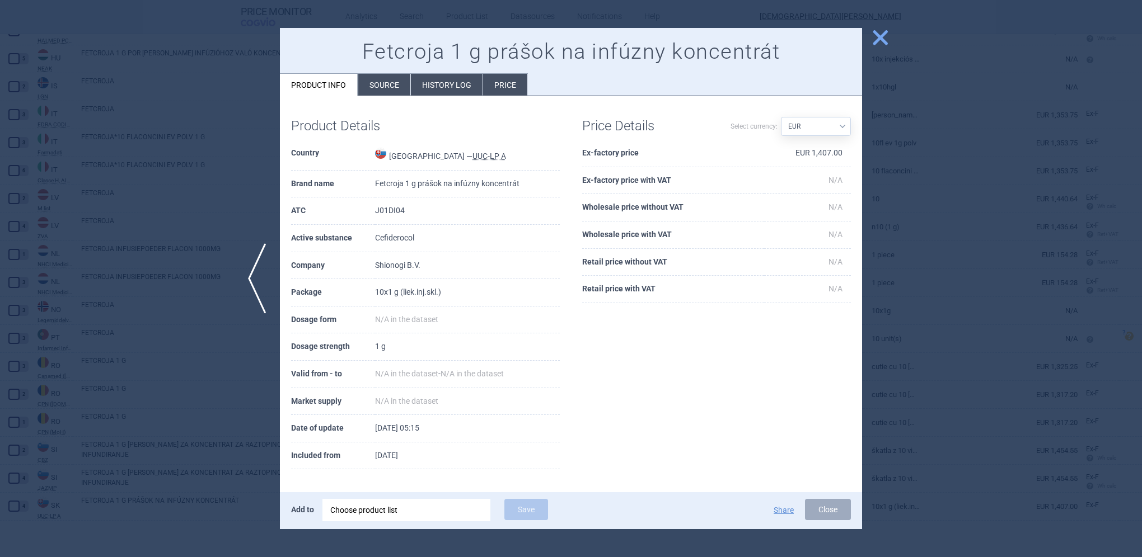 The width and height of the screenshot is (1142, 557). What do you see at coordinates (333, 429) in the screenshot?
I see `th: Date of update` at bounding box center [333, 429].